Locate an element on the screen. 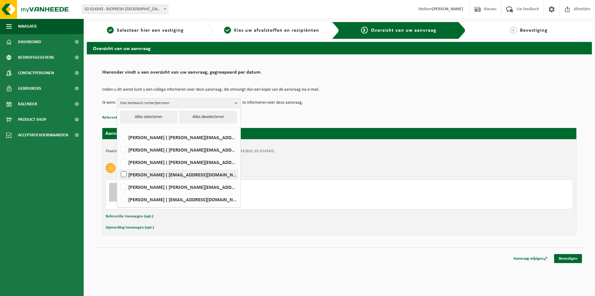 The width and height of the screenshot is (595, 296). span: 02-014343 - BIOFRESH BELGIUM - GAVERE is located at coordinates (125, 9).